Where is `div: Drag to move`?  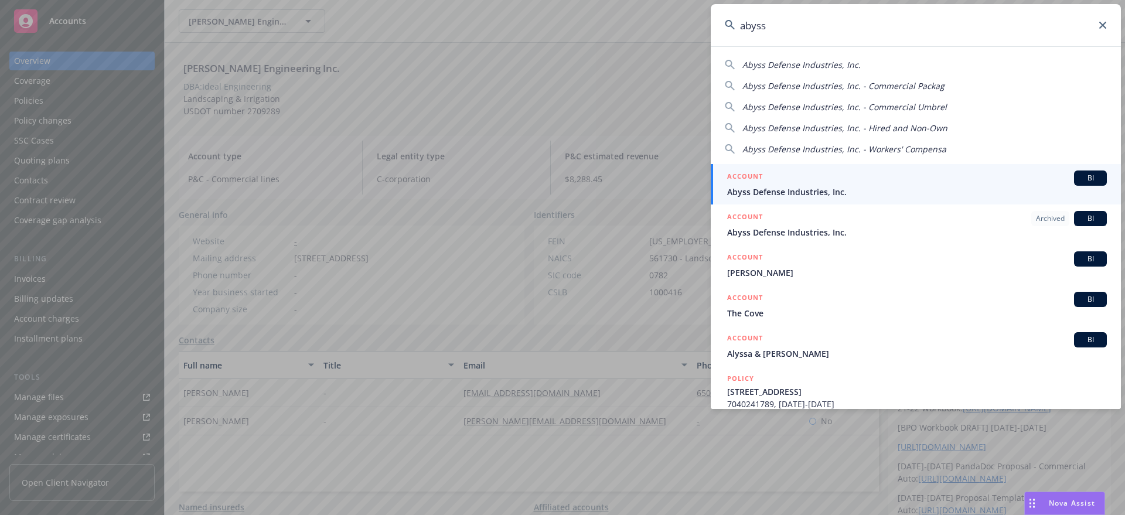 div: Drag to move is located at coordinates (1032, 503).